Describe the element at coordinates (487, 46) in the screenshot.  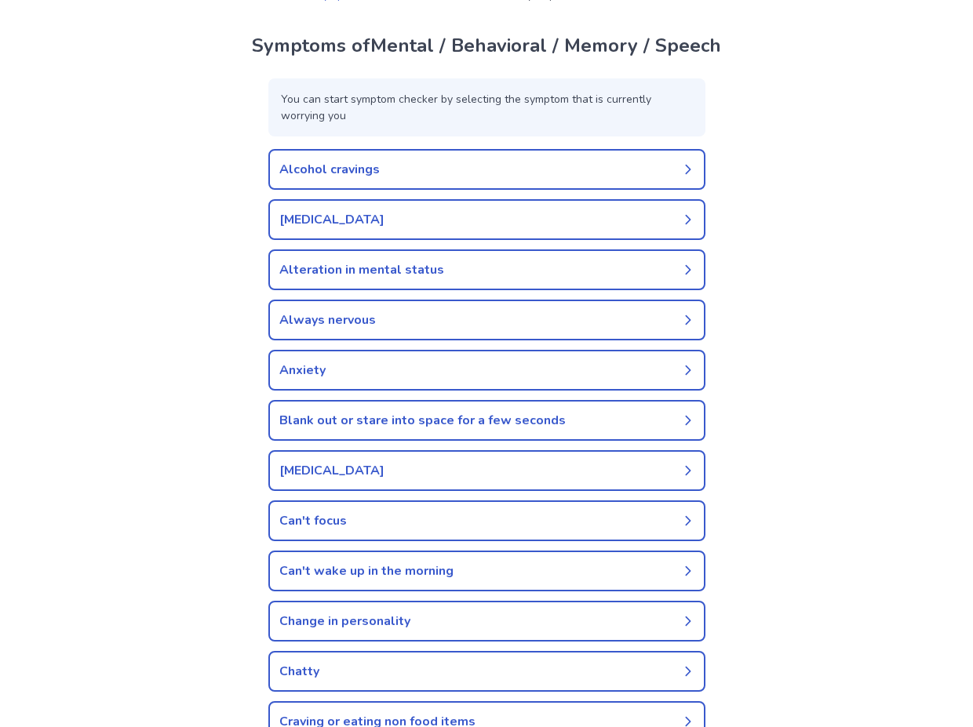
I see `h1: Symptoms of Mental / Behavioral / Memory / Speech` at that location.